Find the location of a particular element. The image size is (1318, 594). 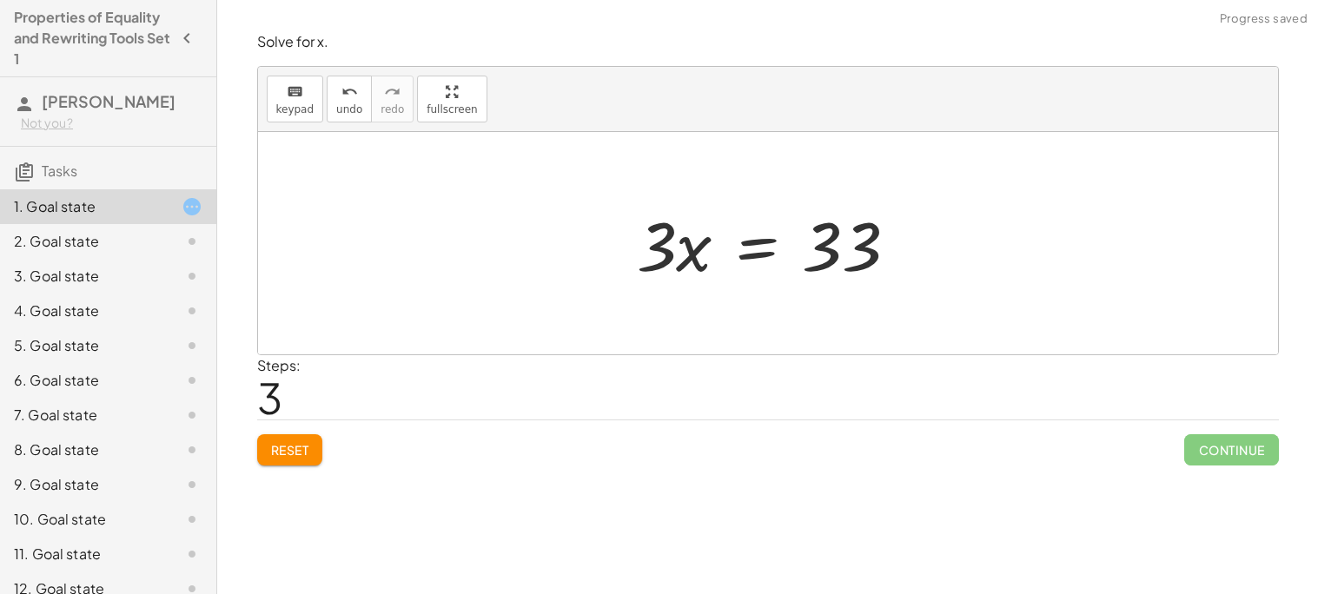

span: Tasks is located at coordinates (59, 170).